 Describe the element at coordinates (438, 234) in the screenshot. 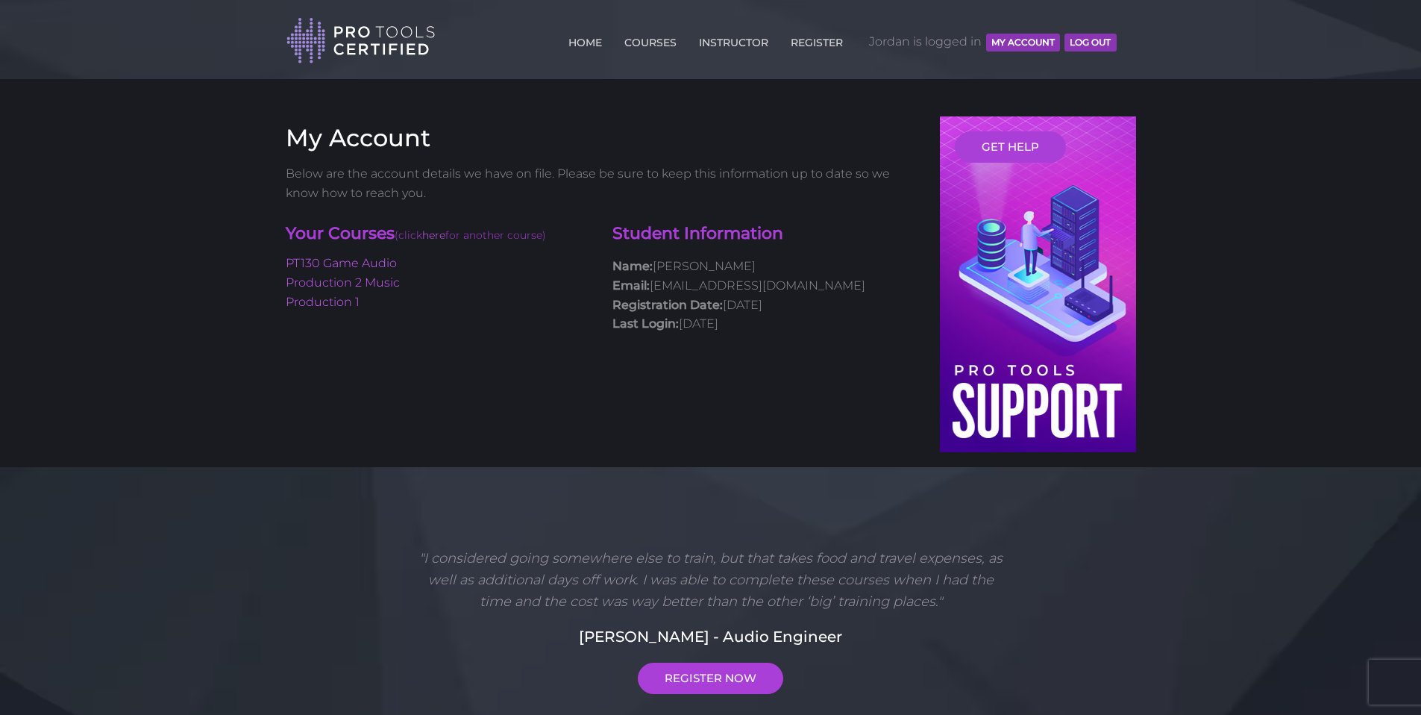

I see `h4: Your Courses` at that location.